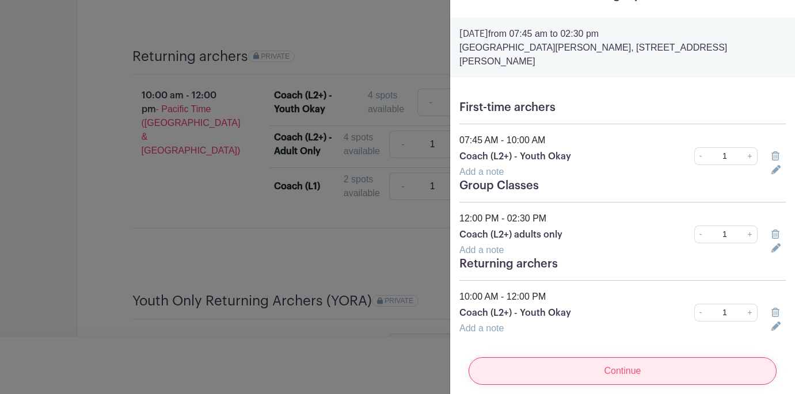 The width and height of the screenshot is (795, 394). Describe the element at coordinates (622, 186) in the screenshot. I see `h5: Group Classes` at that location.